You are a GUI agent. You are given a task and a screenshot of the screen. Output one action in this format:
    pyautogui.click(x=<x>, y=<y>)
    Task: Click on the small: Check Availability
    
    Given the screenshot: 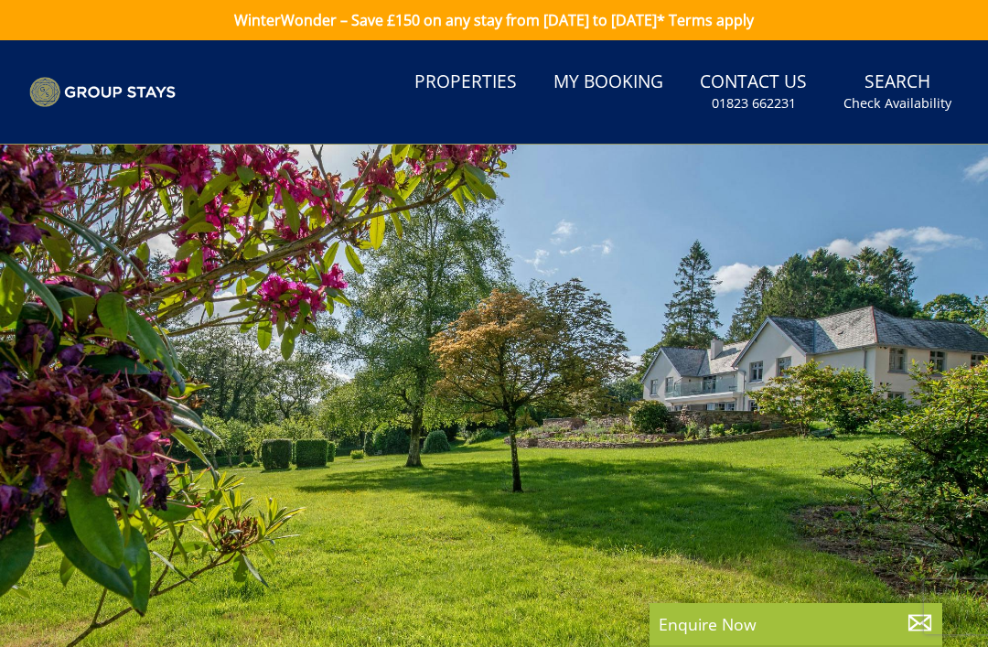 What is the action you would take?
    pyautogui.click(x=897, y=103)
    